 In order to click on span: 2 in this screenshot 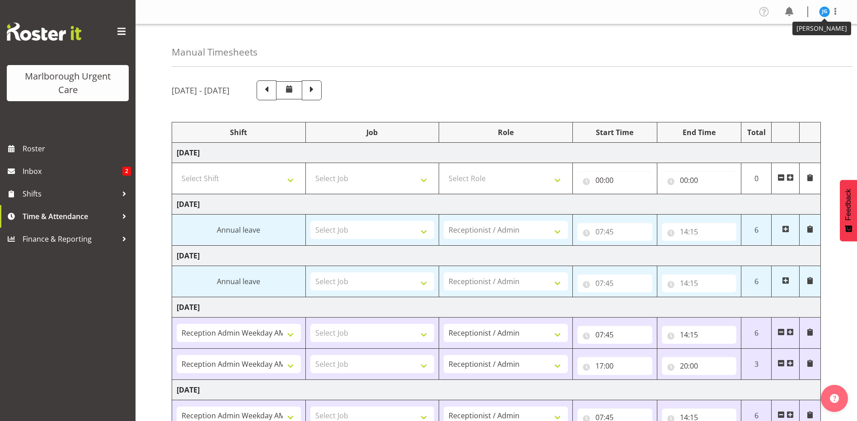, I will do `click(127, 171)`.